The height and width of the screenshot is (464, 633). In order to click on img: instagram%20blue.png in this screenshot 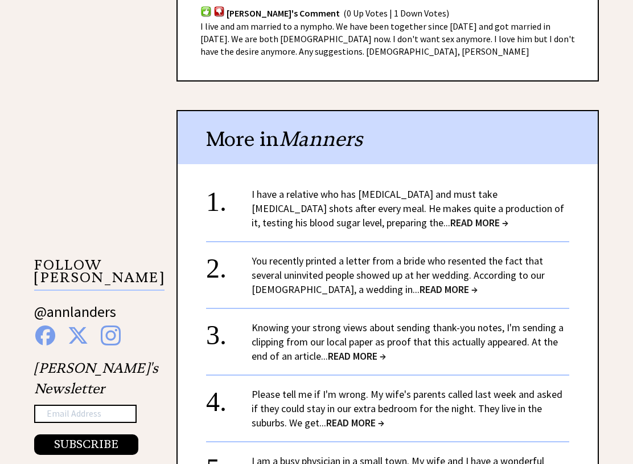, I will do `click(110, 335)`.